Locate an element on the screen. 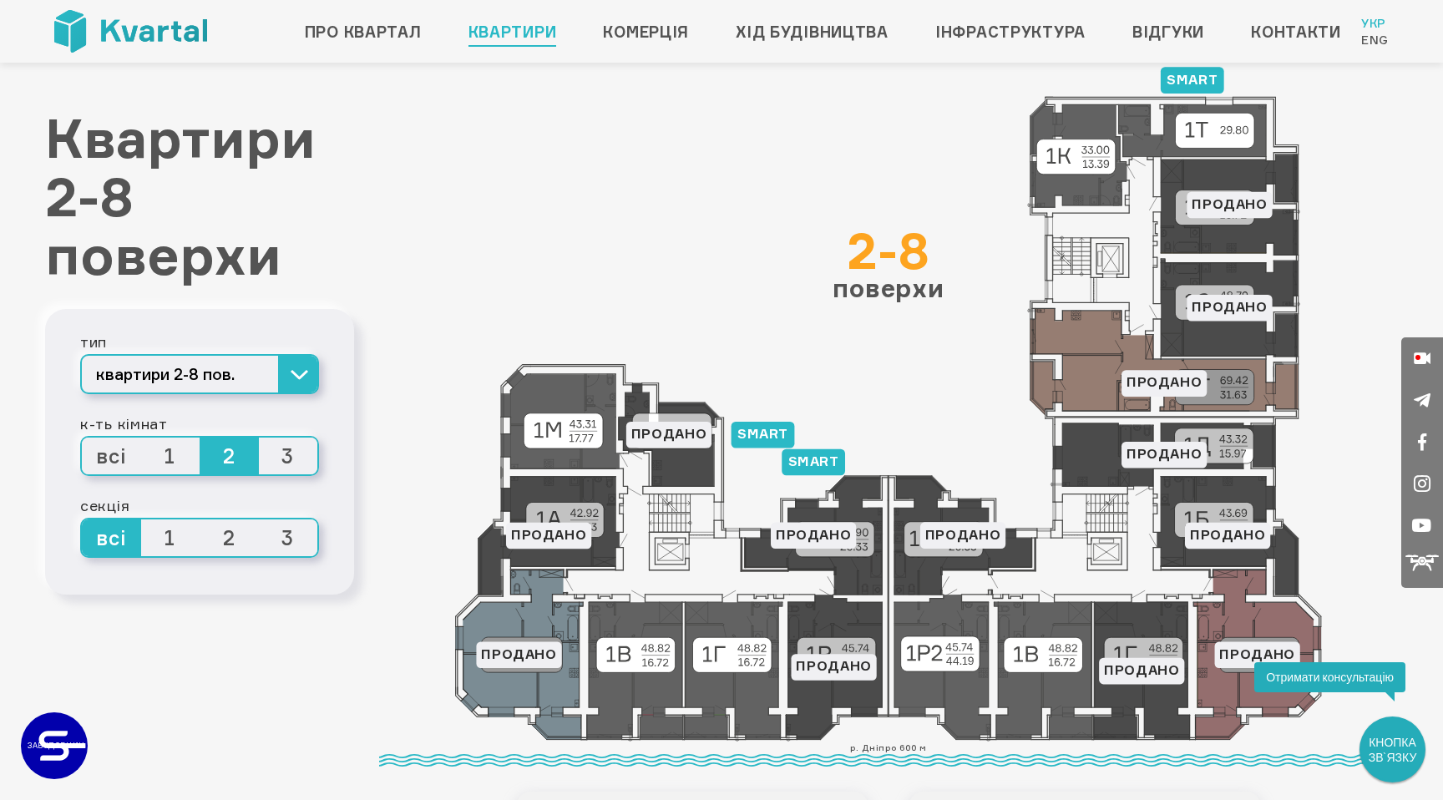  a: Контакти is located at coordinates (1296, 32).